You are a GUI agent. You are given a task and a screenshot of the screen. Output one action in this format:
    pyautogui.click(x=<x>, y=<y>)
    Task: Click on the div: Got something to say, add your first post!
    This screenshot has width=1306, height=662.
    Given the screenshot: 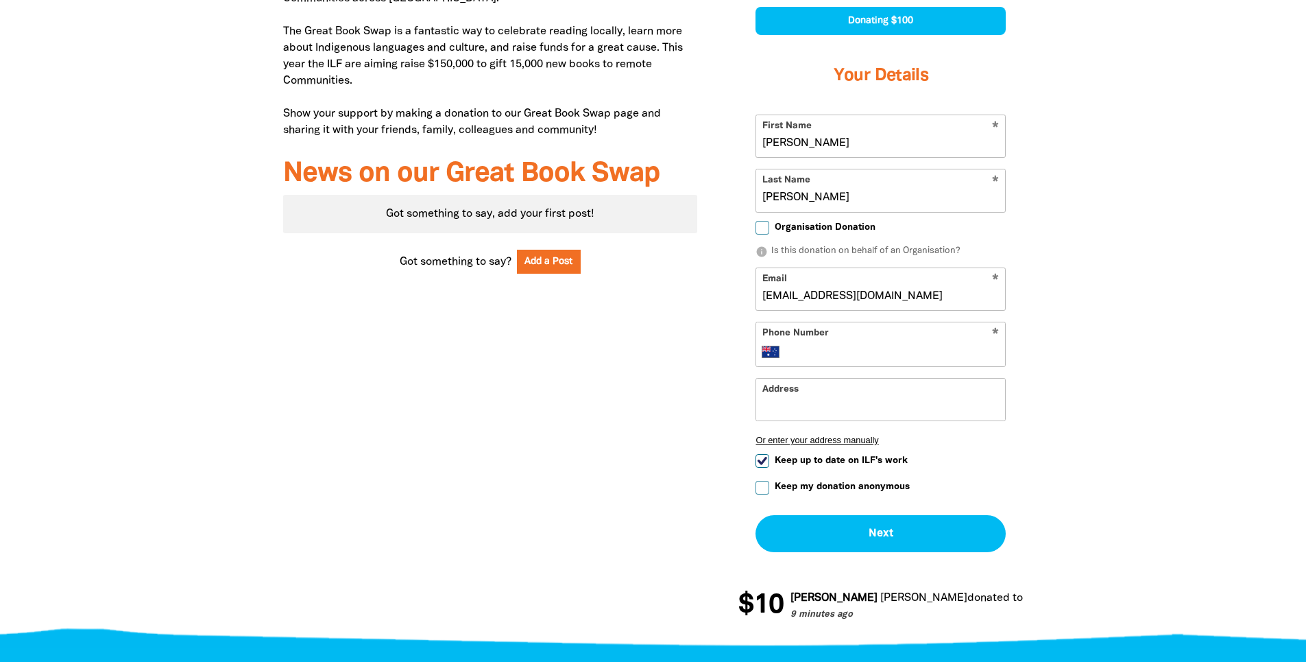 What is the action you would take?
    pyautogui.click(x=490, y=214)
    